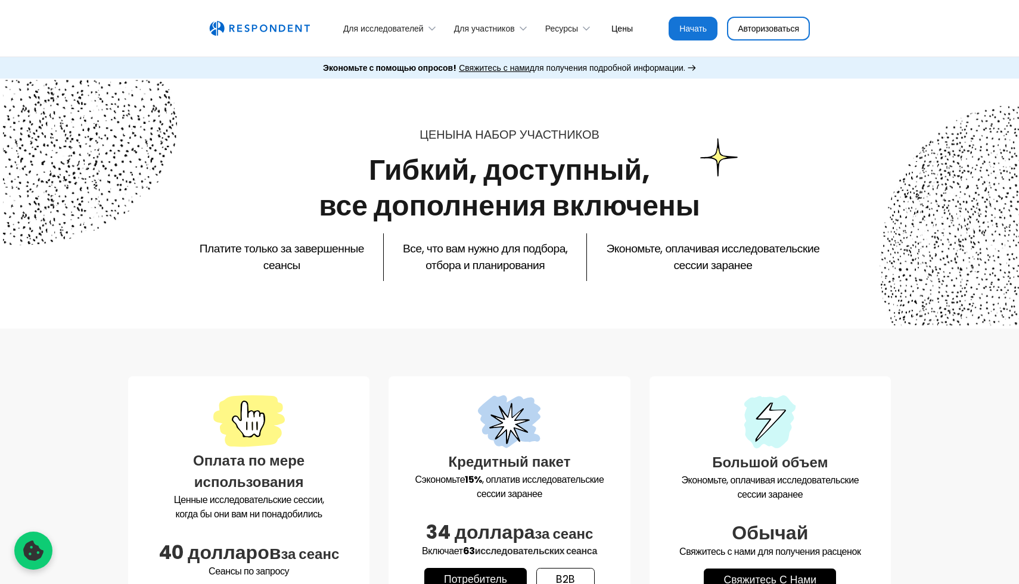 The width and height of the screenshot is (1019, 584). What do you see at coordinates (249, 500) in the screenshot?
I see `font: Ценные исследовательские сессии,` at bounding box center [249, 500].